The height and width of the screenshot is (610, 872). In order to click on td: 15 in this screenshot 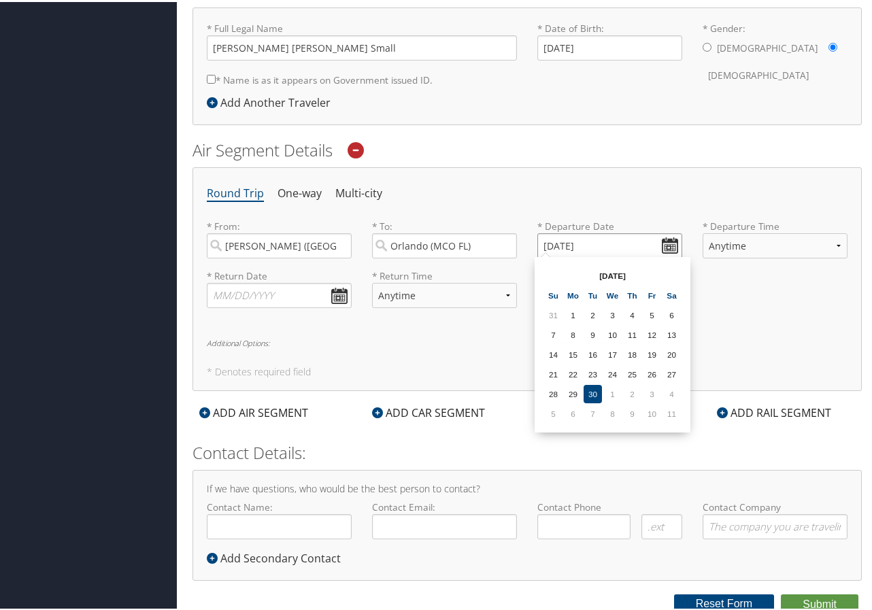, I will do `click(573, 352)`.